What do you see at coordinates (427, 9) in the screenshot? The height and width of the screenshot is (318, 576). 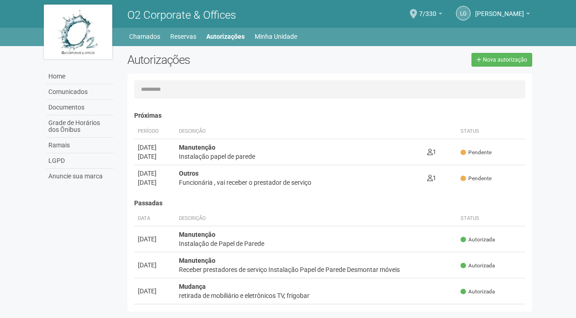 I see `span: 7/330` at bounding box center [427, 9].